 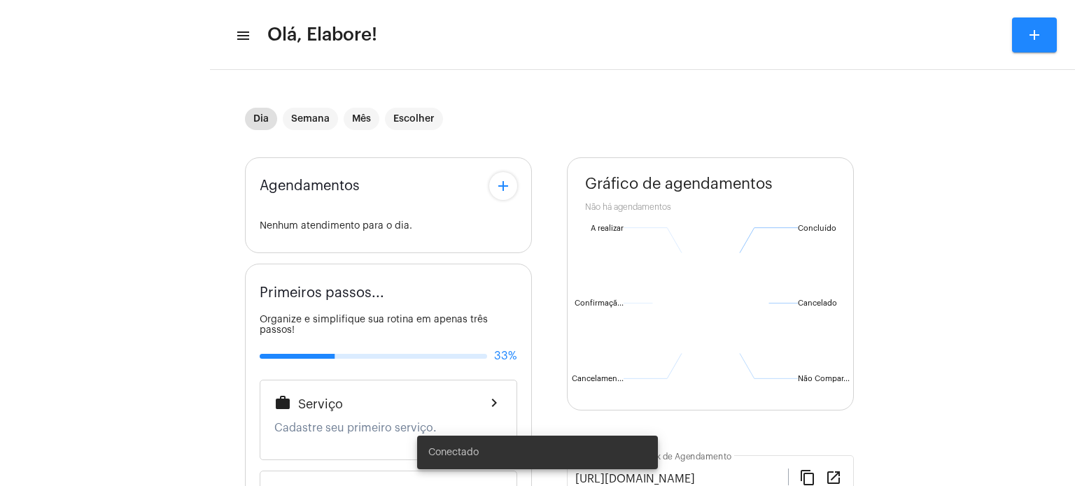 What do you see at coordinates (505, 356) in the screenshot?
I see `span: 33%` at bounding box center [505, 356].